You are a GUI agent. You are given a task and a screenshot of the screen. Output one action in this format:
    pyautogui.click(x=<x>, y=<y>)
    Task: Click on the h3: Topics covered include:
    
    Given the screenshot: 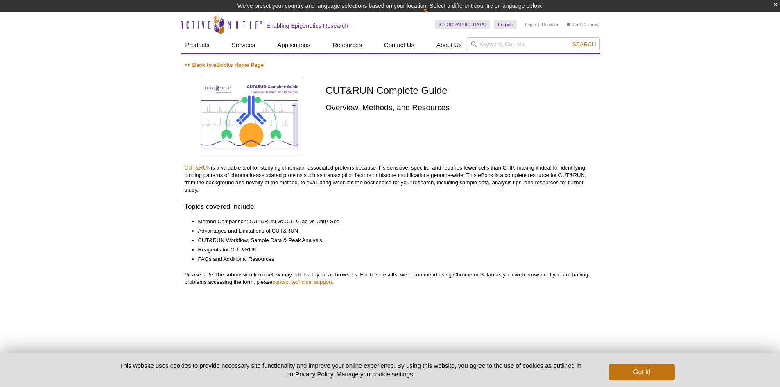 What is the action you would take?
    pyautogui.click(x=390, y=207)
    